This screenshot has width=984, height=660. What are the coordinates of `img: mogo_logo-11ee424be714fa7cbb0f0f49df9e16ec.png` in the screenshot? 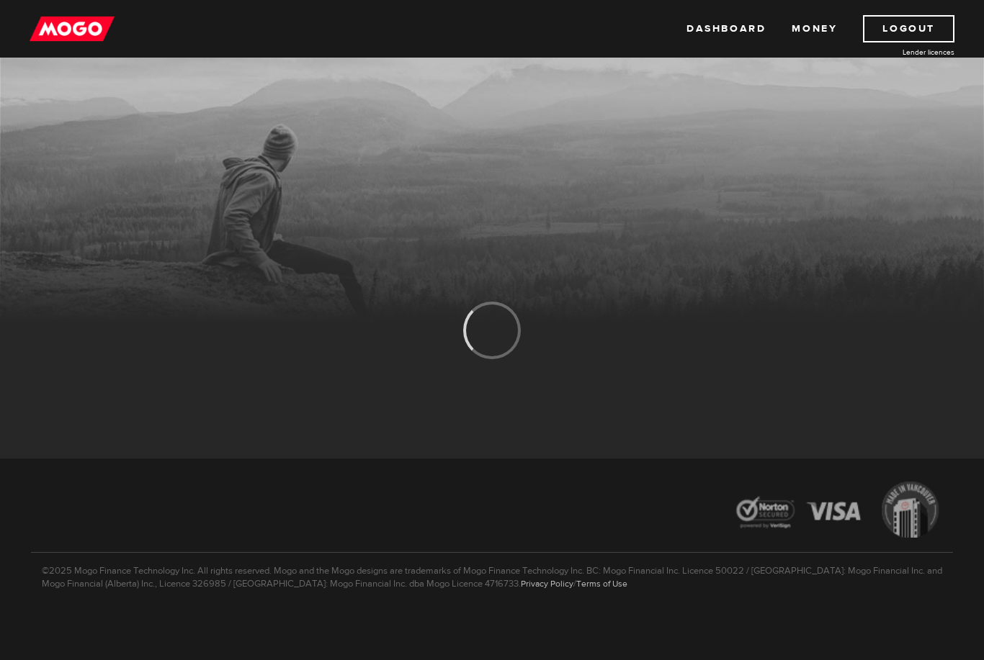 It's located at (72, 29).